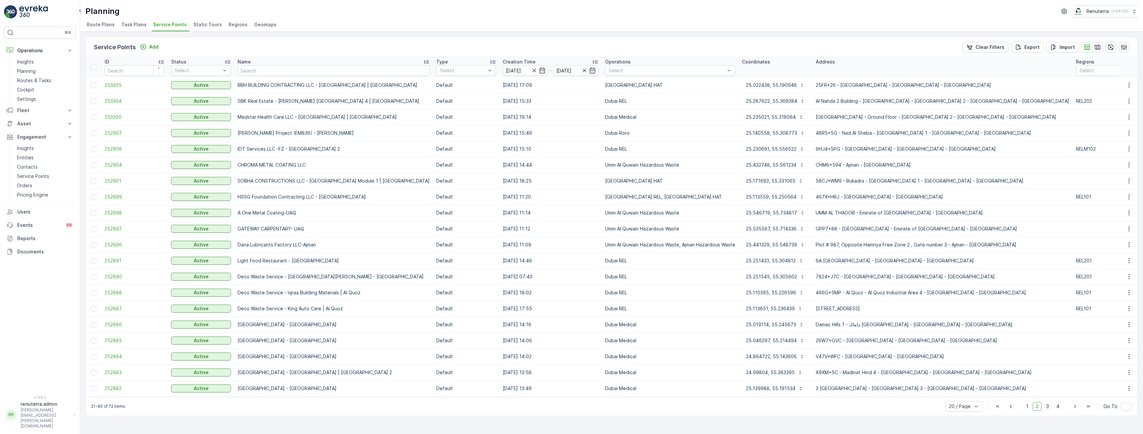 Image resolution: width=1143 pixels, height=434 pixels. Describe the element at coordinates (775, 292) in the screenshot. I see `button: 25.110395, 55.226596` at that location.